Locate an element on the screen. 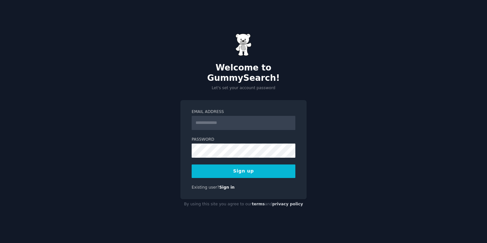 The height and width of the screenshot is (243, 487). a: privacy policy is located at coordinates (288, 204).